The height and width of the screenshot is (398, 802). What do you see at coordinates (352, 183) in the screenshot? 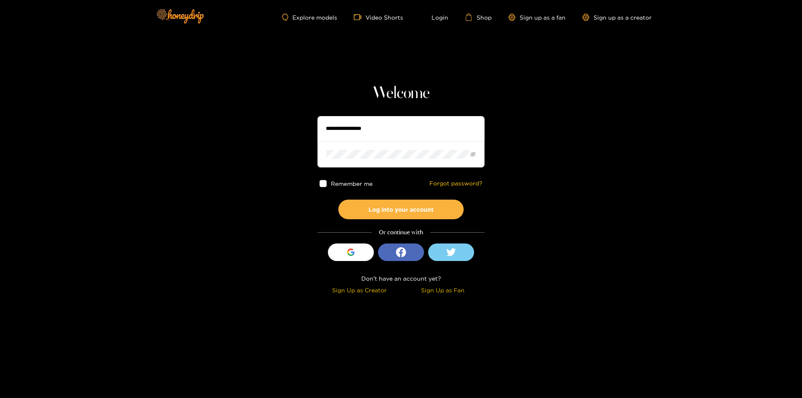
I see `span: Remember me` at bounding box center [352, 183].